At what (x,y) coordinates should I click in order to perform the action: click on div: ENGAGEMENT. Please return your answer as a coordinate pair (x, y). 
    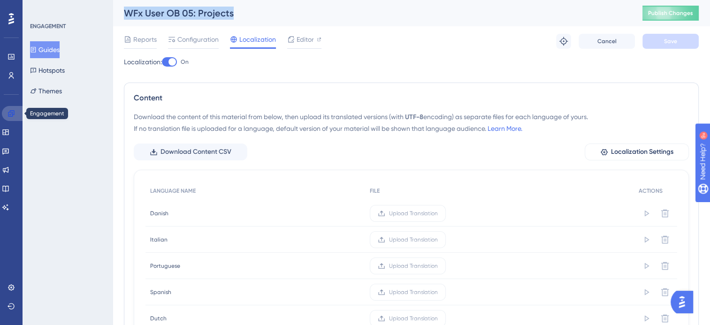
    Looking at the image, I should click on (48, 26).